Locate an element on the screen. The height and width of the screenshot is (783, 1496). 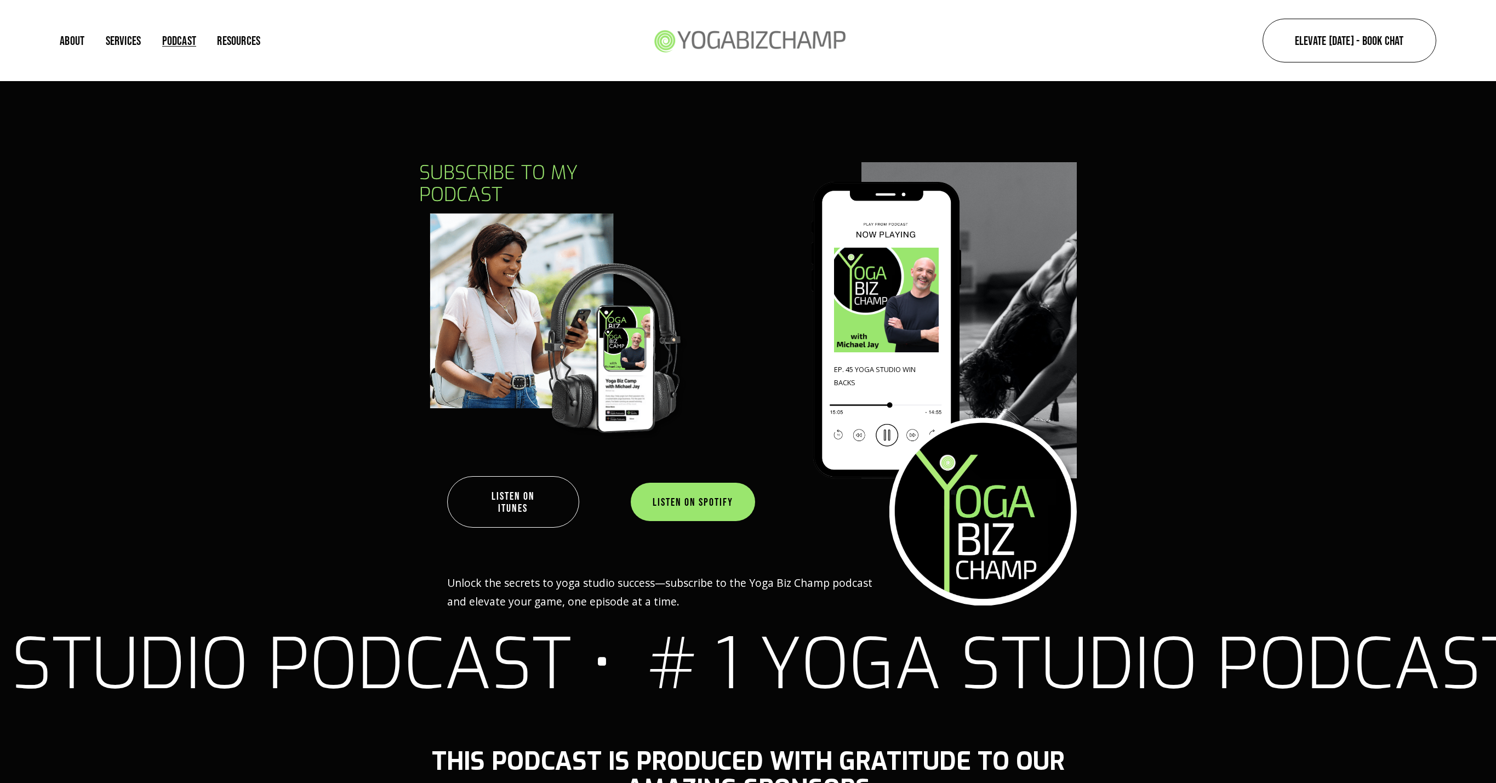
a: Podcast is located at coordinates (179, 40).